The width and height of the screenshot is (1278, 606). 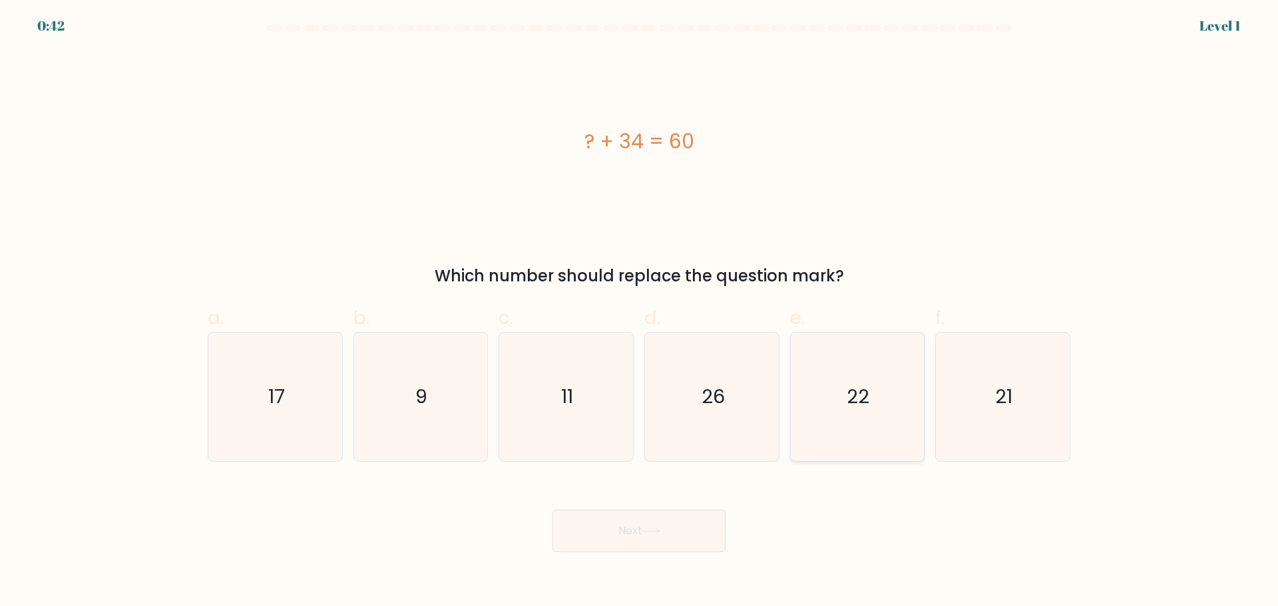 What do you see at coordinates (1004, 397) in the screenshot?
I see `text: 21` at bounding box center [1004, 397].